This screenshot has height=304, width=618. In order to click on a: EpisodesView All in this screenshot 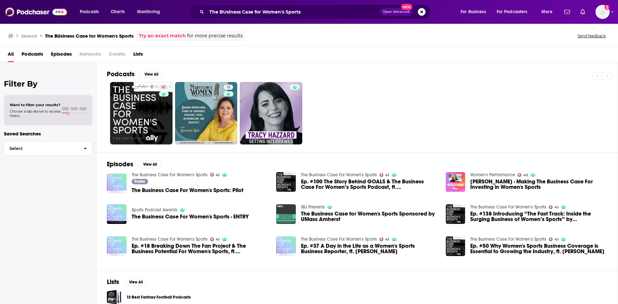, I will do `click(134, 164)`.